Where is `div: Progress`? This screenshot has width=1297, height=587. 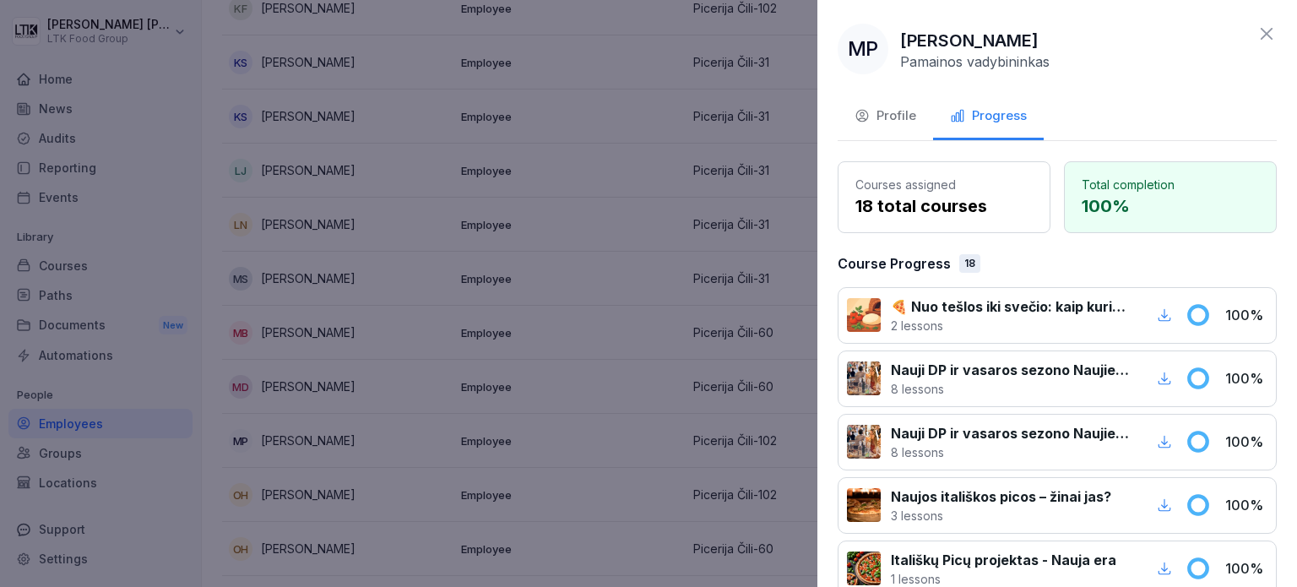
div: Progress is located at coordinates (988, 116).